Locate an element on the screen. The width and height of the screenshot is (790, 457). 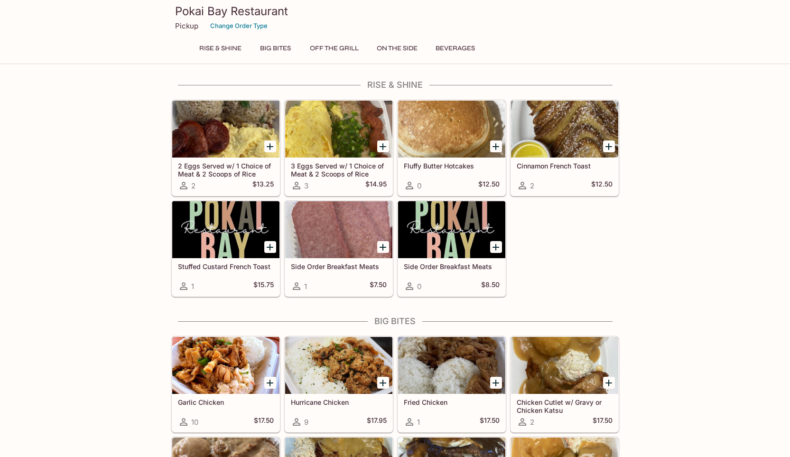
div: Fried Chicken is located at coordinates (451, 365).